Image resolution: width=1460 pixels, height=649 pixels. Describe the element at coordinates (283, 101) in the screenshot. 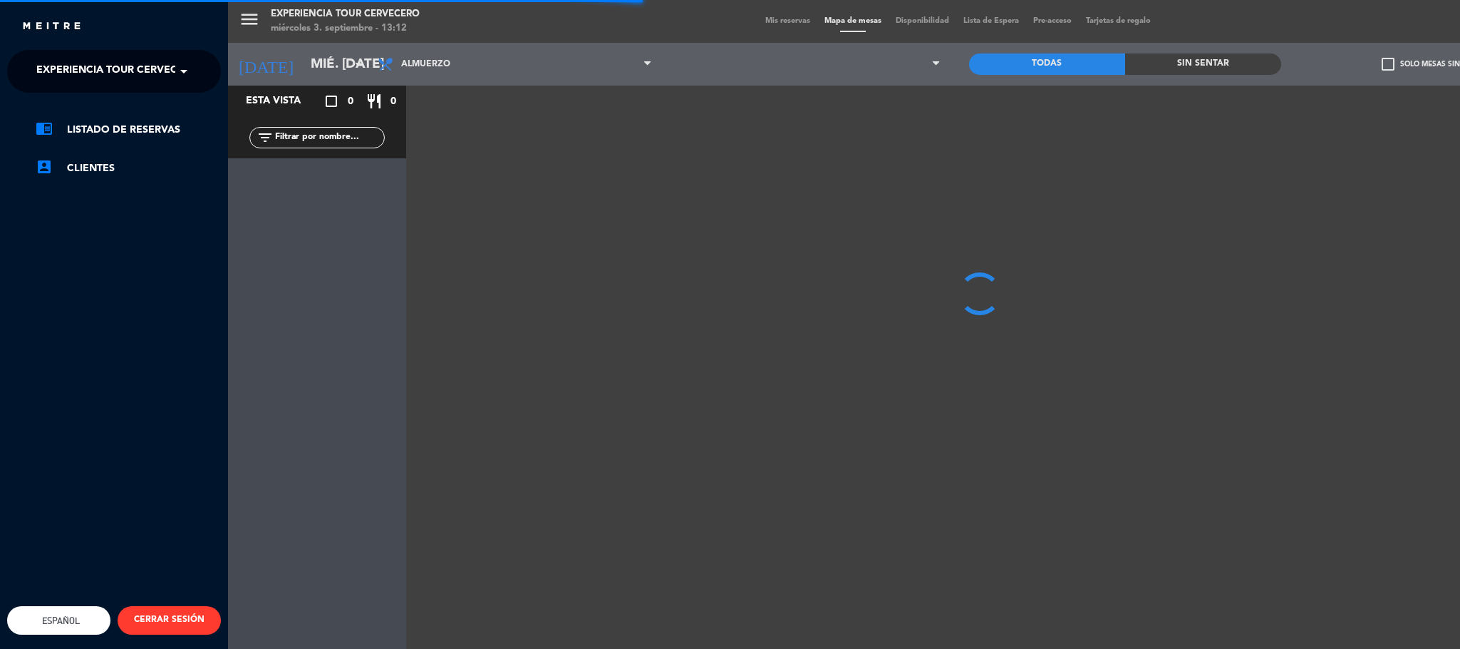

I see `div: Esta vista` at that location.